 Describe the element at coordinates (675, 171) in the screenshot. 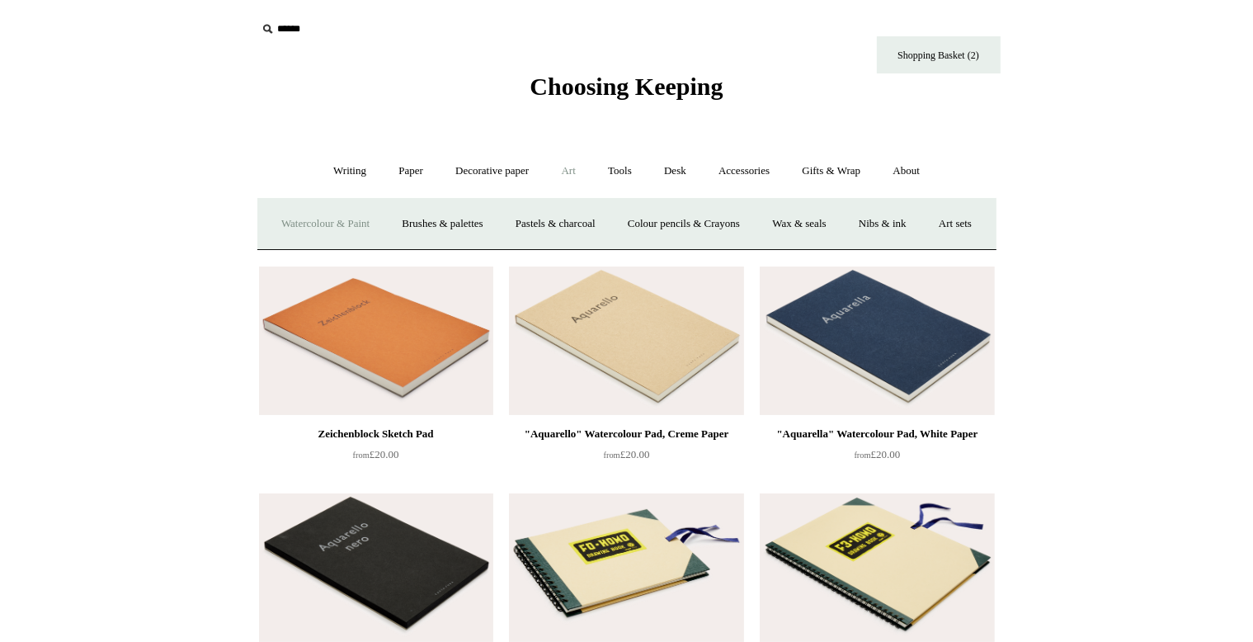

I see `a: Desk` at that location.